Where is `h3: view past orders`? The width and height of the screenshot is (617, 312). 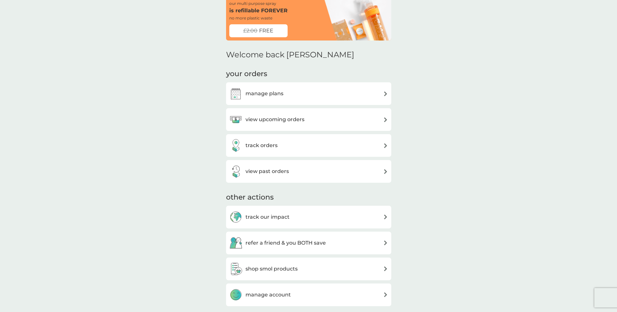 h3: view past orders is located at coordinates (267, 171).